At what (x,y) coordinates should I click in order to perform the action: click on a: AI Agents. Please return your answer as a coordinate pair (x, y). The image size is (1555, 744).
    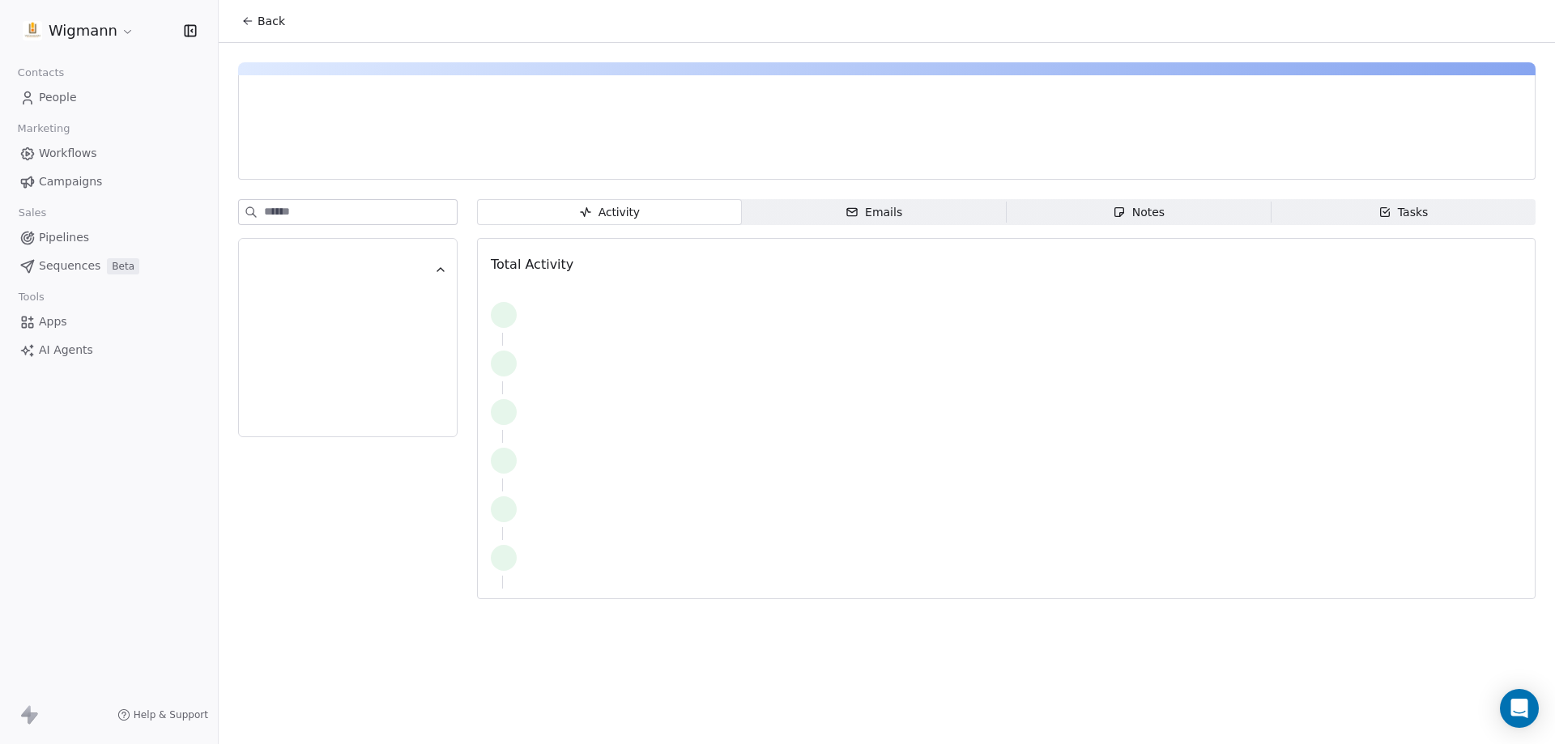
    Looking at the image, I should click on (109, 350).